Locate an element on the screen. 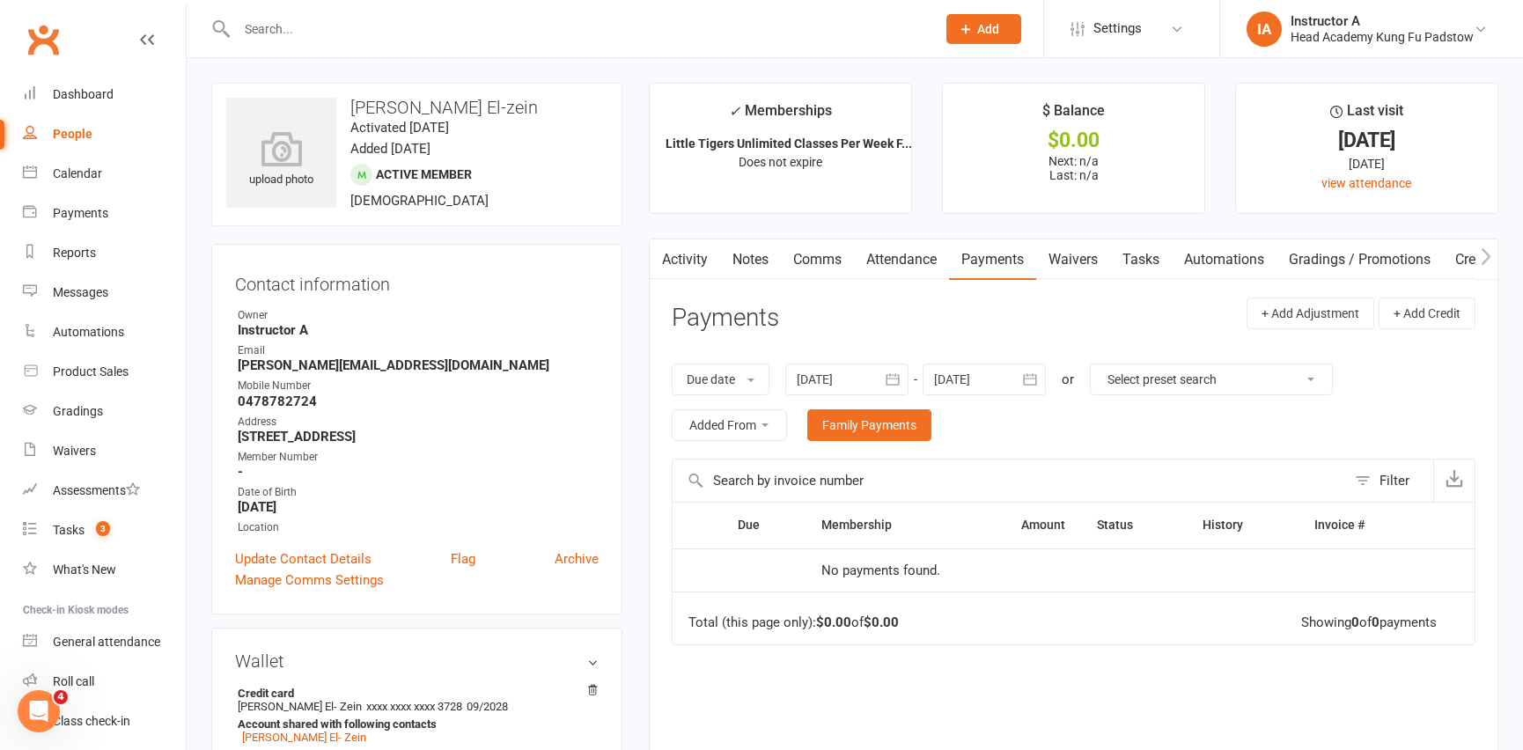 The width and height of the screenshot is (1523, 750). div: Address is located at coordinates (418, 422).